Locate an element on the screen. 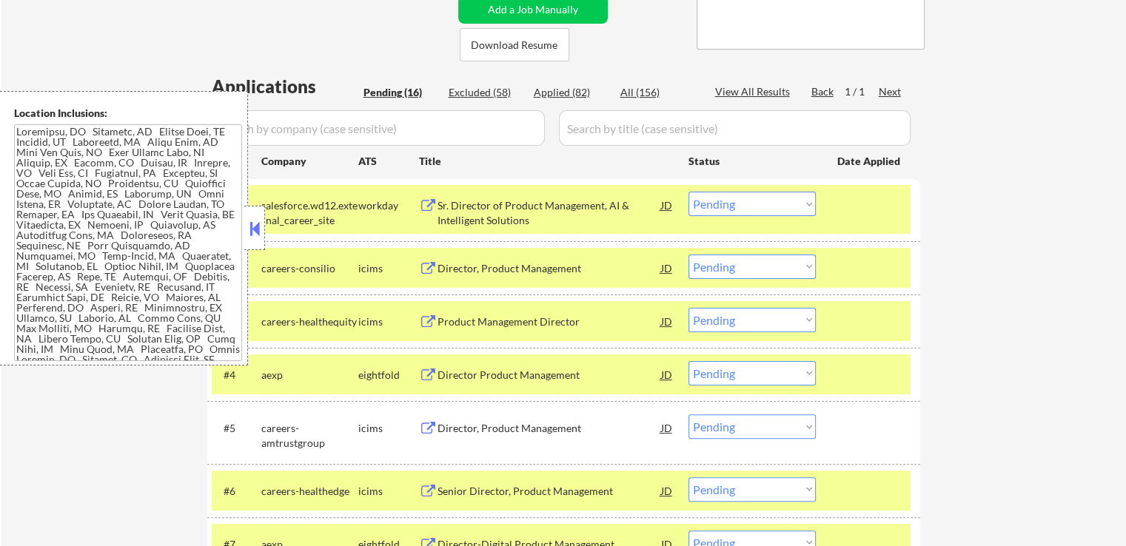 The width and height of the screenshot is (1126, 546). div: careers-amtrustgroup is located at coordinates (309, 435).